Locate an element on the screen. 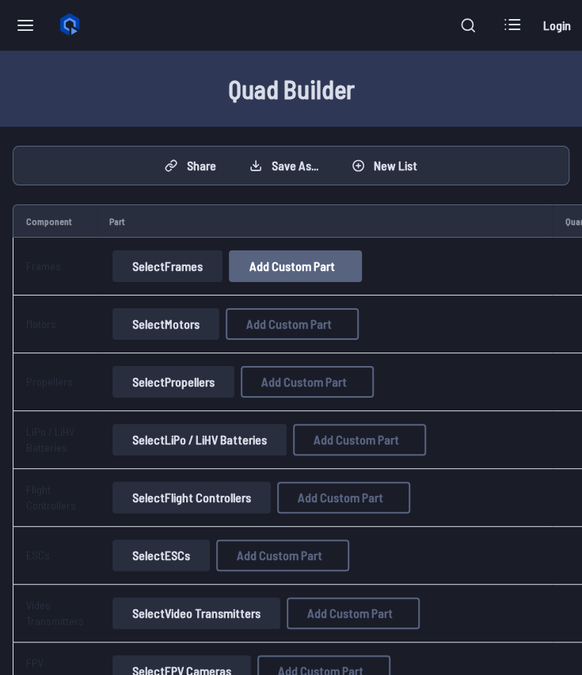 The image size is (582, 675). button: SelectMotors is located at coordinates (166, 324).